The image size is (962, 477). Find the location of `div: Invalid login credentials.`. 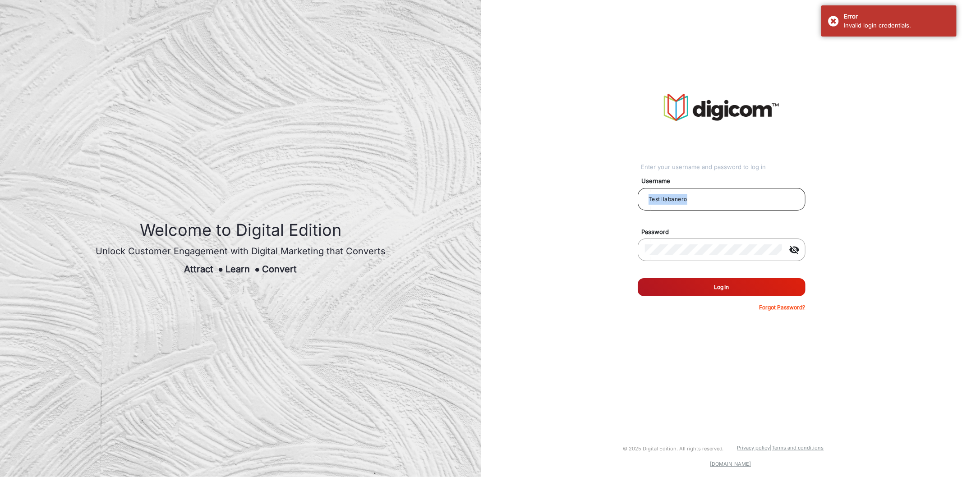

div: Invalid login credentials. is located at coordinates (896, 26).